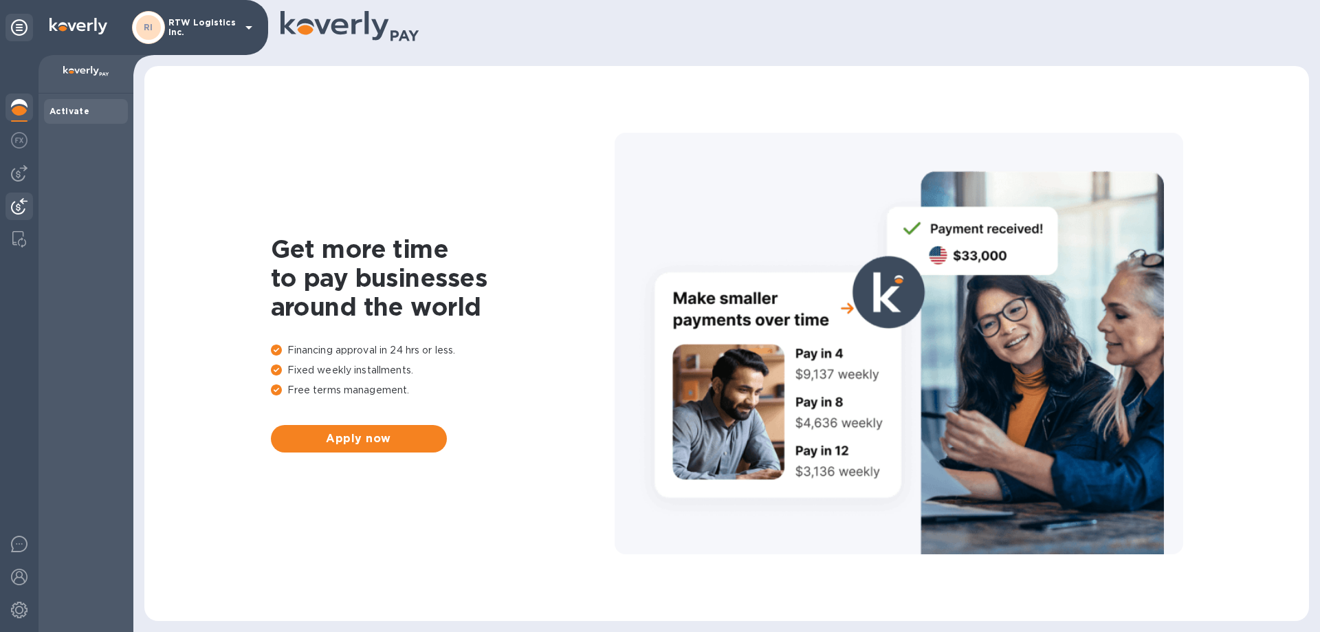 The height and width of the screenshot is (632, 1320). Describe the element at coordinates (443, 350) in the screenshot. I see `p: Financing approval in 24 hrs or less.` at that location.